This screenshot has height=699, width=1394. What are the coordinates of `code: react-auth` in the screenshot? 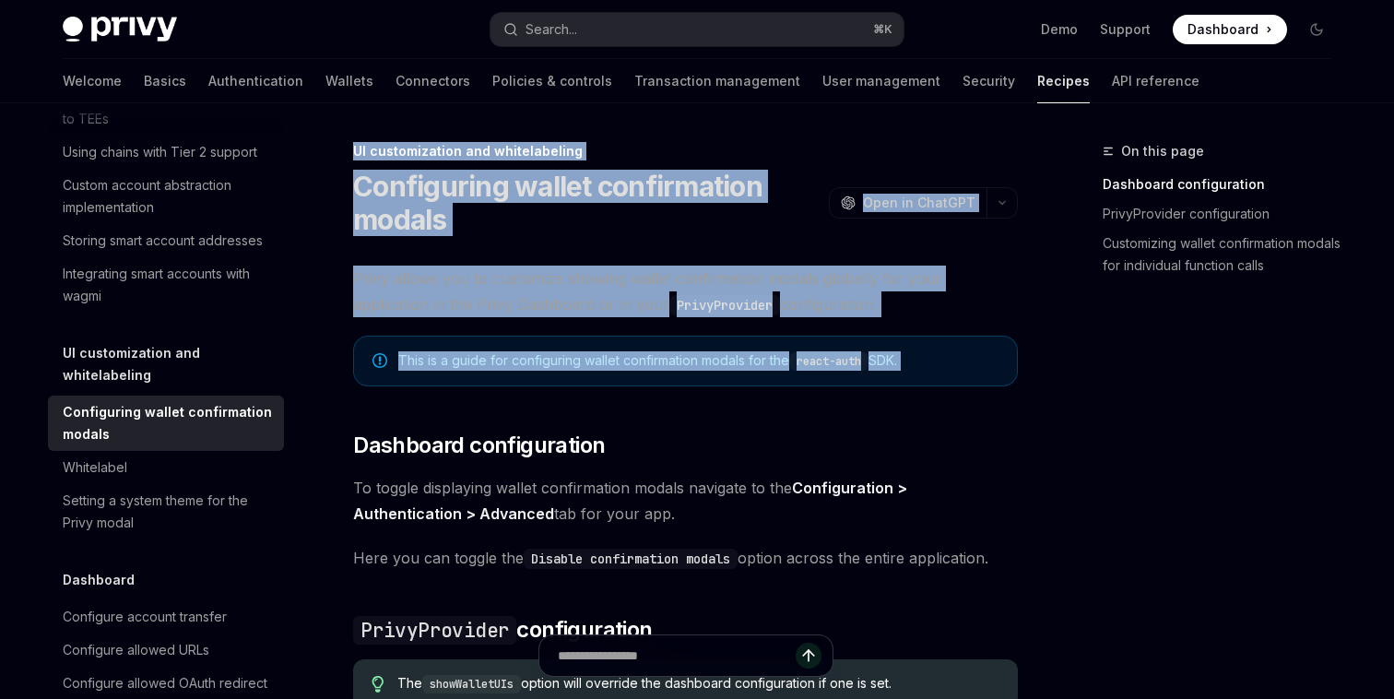 It's located at (829, 361).